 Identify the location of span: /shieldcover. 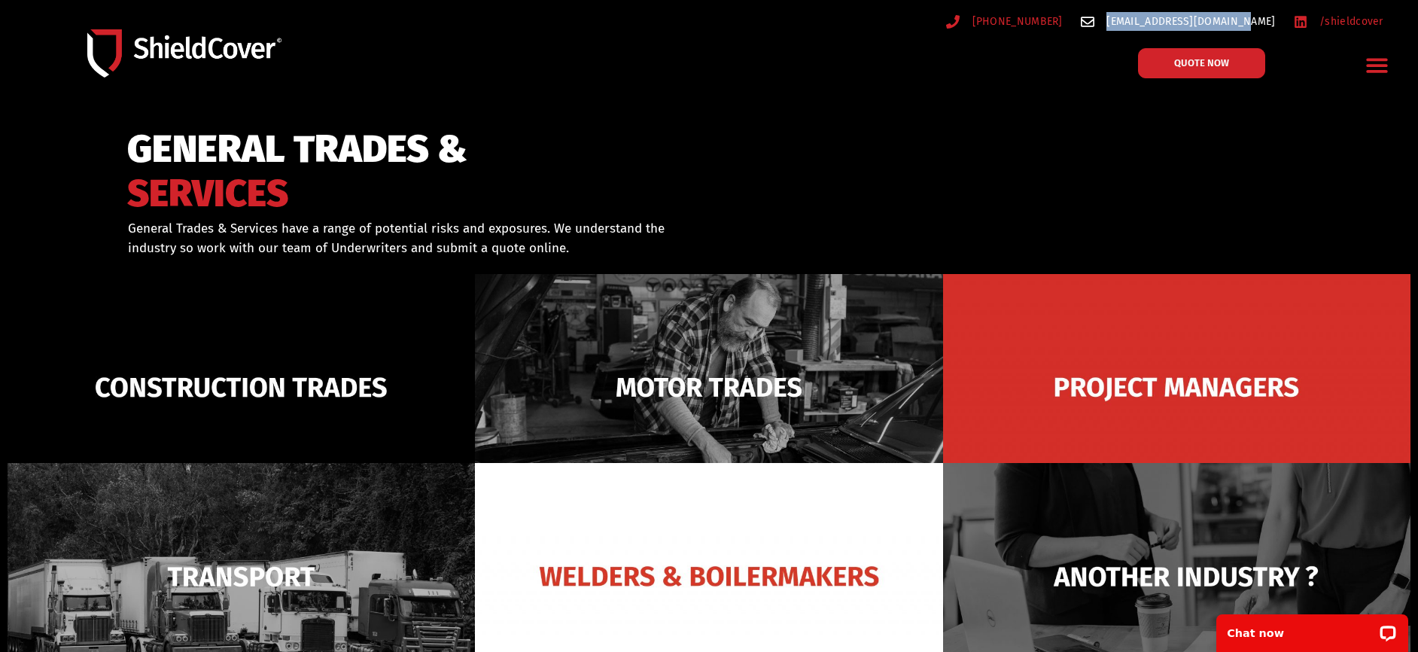
(1350, 21).